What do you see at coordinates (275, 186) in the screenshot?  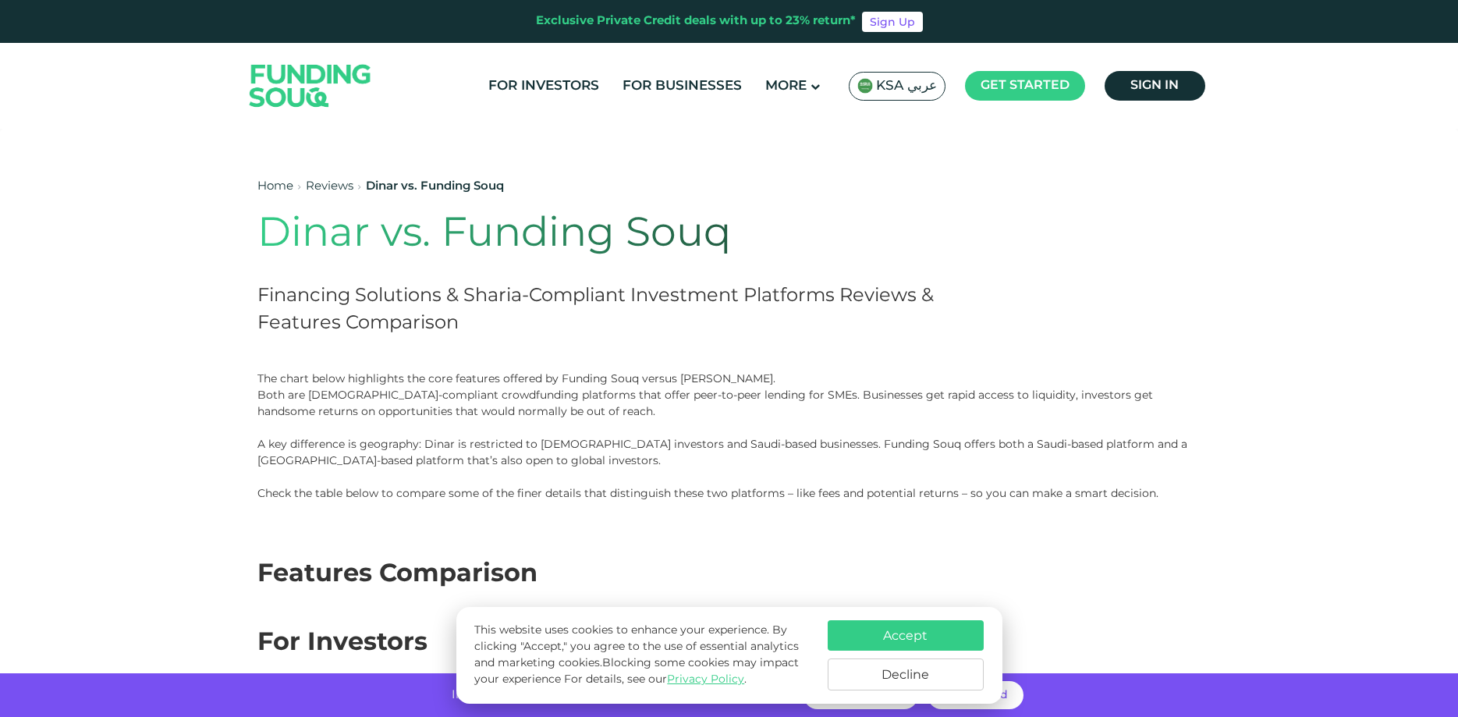 I see `a: Home` at bounding box center [275, 186].